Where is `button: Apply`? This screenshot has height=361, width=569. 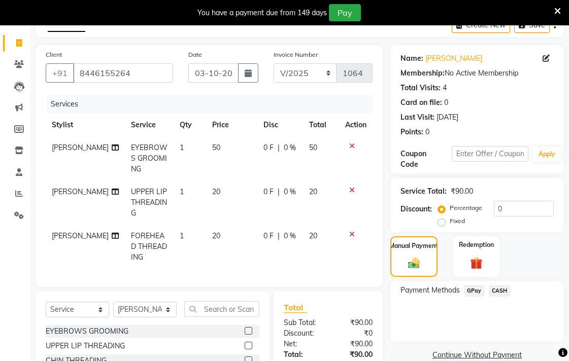
button: Apply is located at coordinates (547, 154).